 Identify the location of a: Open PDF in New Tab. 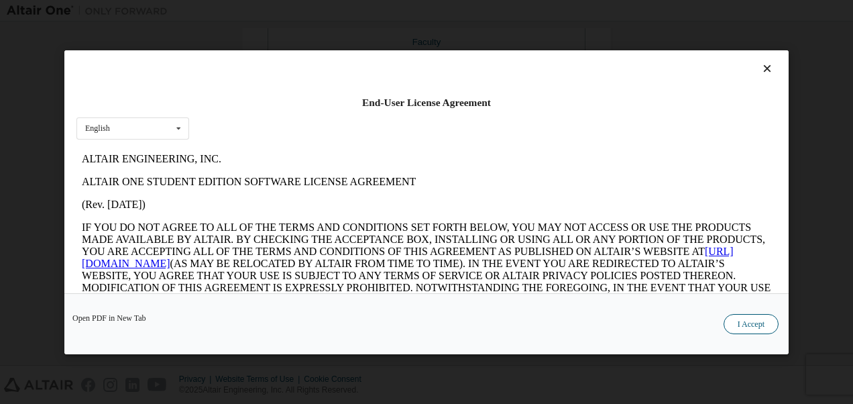
(109, 317).